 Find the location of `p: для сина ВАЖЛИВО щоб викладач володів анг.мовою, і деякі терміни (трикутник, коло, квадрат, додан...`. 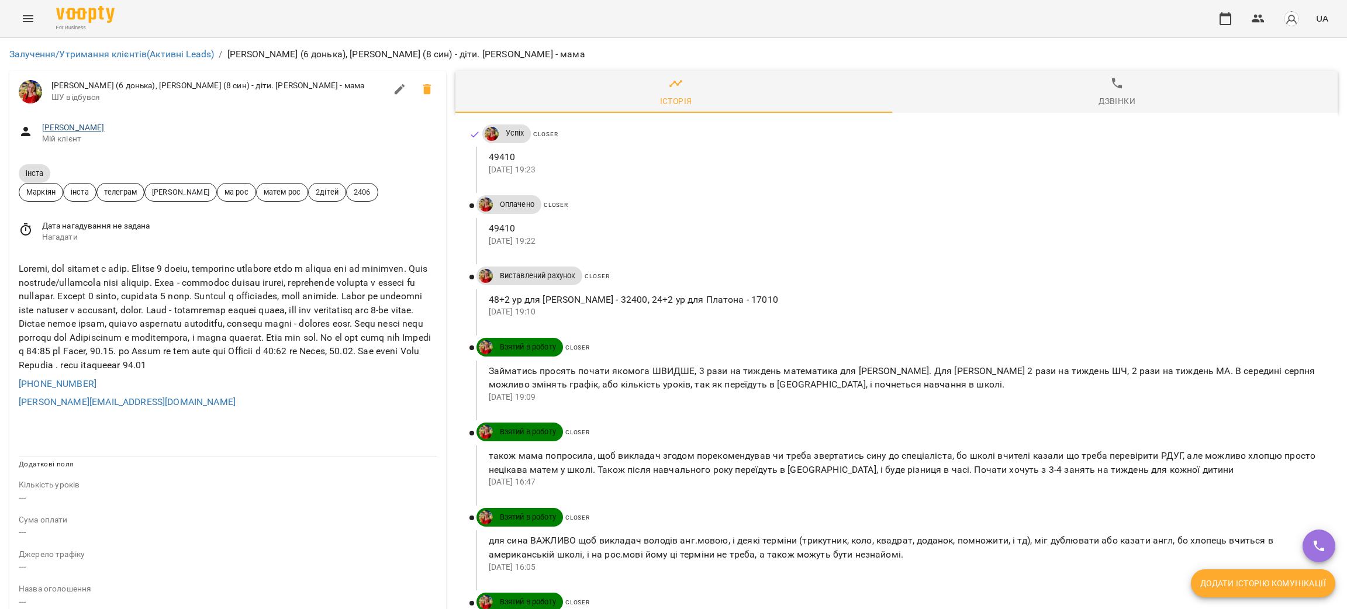

p: для сина ВАЖЛИВО щоб викладач володів анг.мовою, і деякі терміни (трикутник, коло, квадрат, додан... is located at coordinates (904, 547).